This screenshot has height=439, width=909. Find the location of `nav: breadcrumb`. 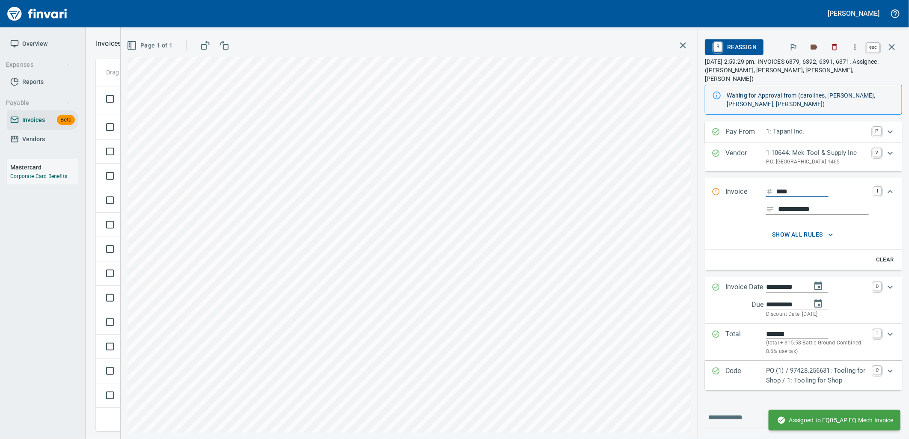

nav: breadcrumb is located at coordinates (108, 44).